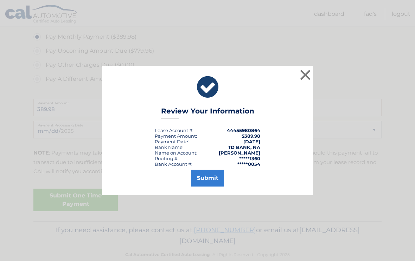  What do you see at coordinates (169, 147) in the screenshot?
I see `div: Bank Name:` at bounding box center [169, 147].